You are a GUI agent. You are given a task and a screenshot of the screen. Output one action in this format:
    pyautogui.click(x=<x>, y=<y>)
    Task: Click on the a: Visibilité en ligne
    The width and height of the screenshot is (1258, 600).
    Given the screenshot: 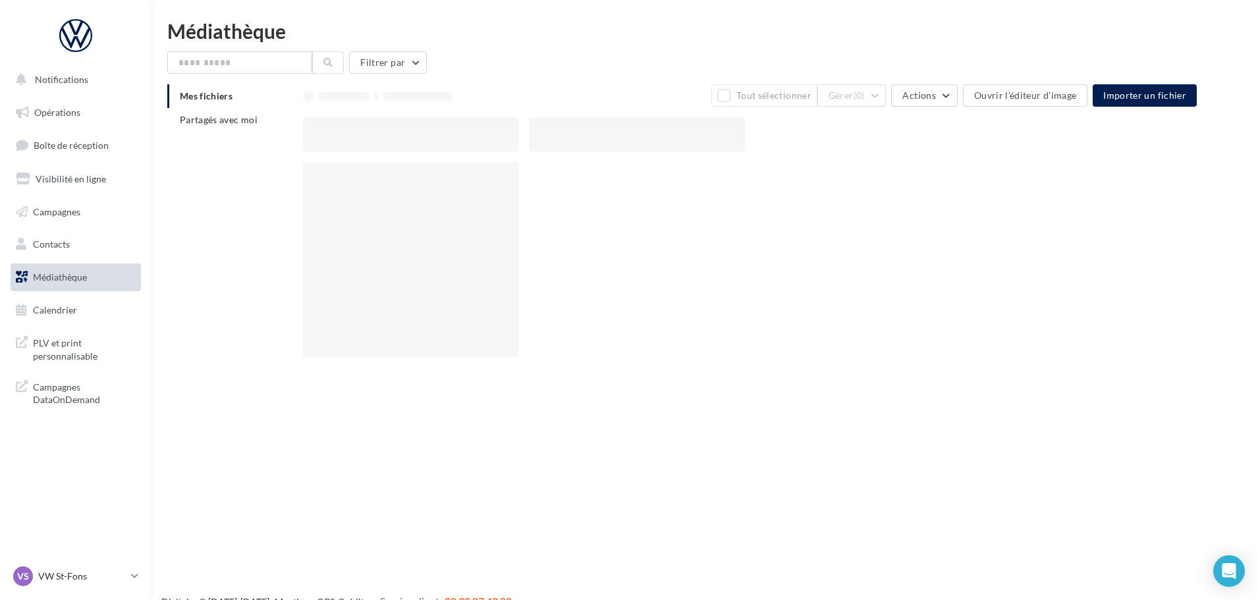 What is the action you would take?
    pyautogui.click(x=76, y=179)
    